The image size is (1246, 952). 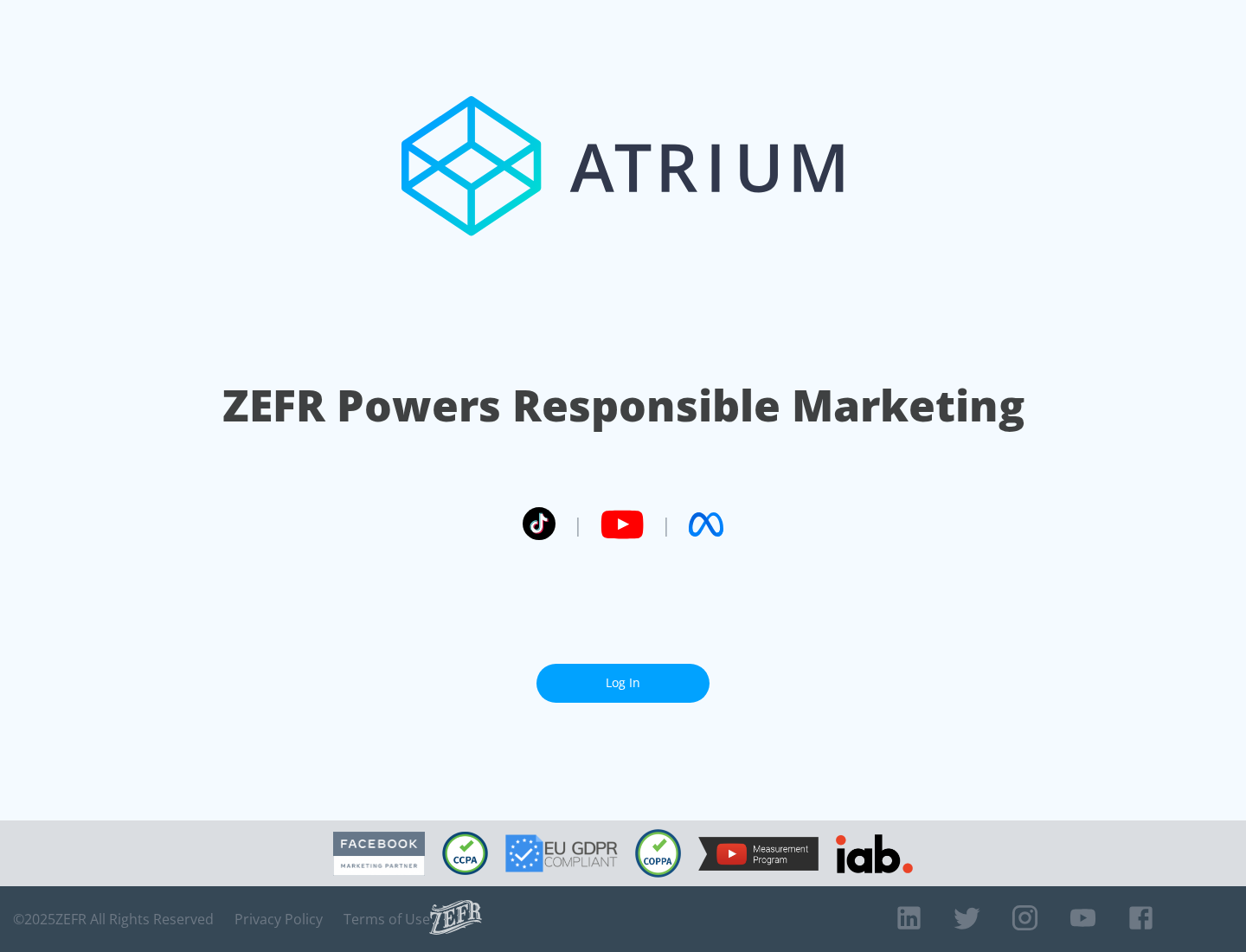 What do you see at coordinates (658, 853) in the screenshot?
I see `img: COPPA Compliant` at bounding box center [658, 853].